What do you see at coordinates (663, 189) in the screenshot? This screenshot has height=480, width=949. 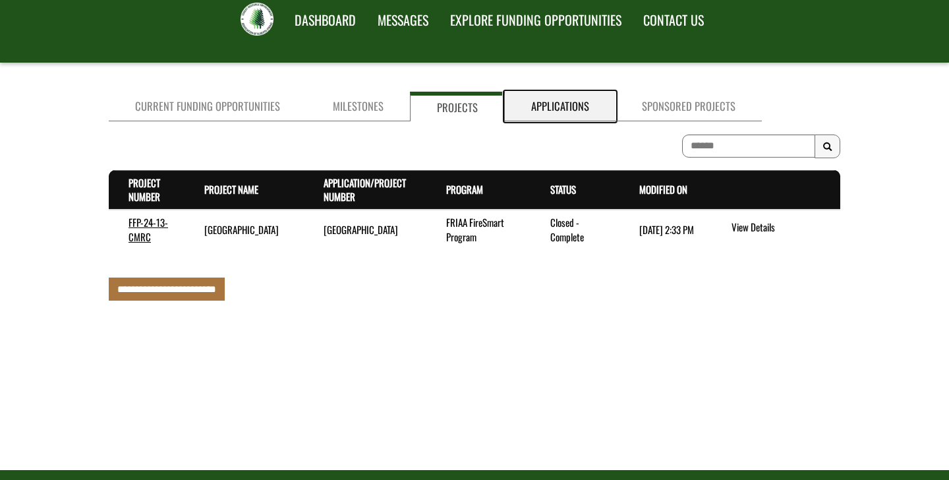 I see `a: Modified On` at bounding box center [663, 189].